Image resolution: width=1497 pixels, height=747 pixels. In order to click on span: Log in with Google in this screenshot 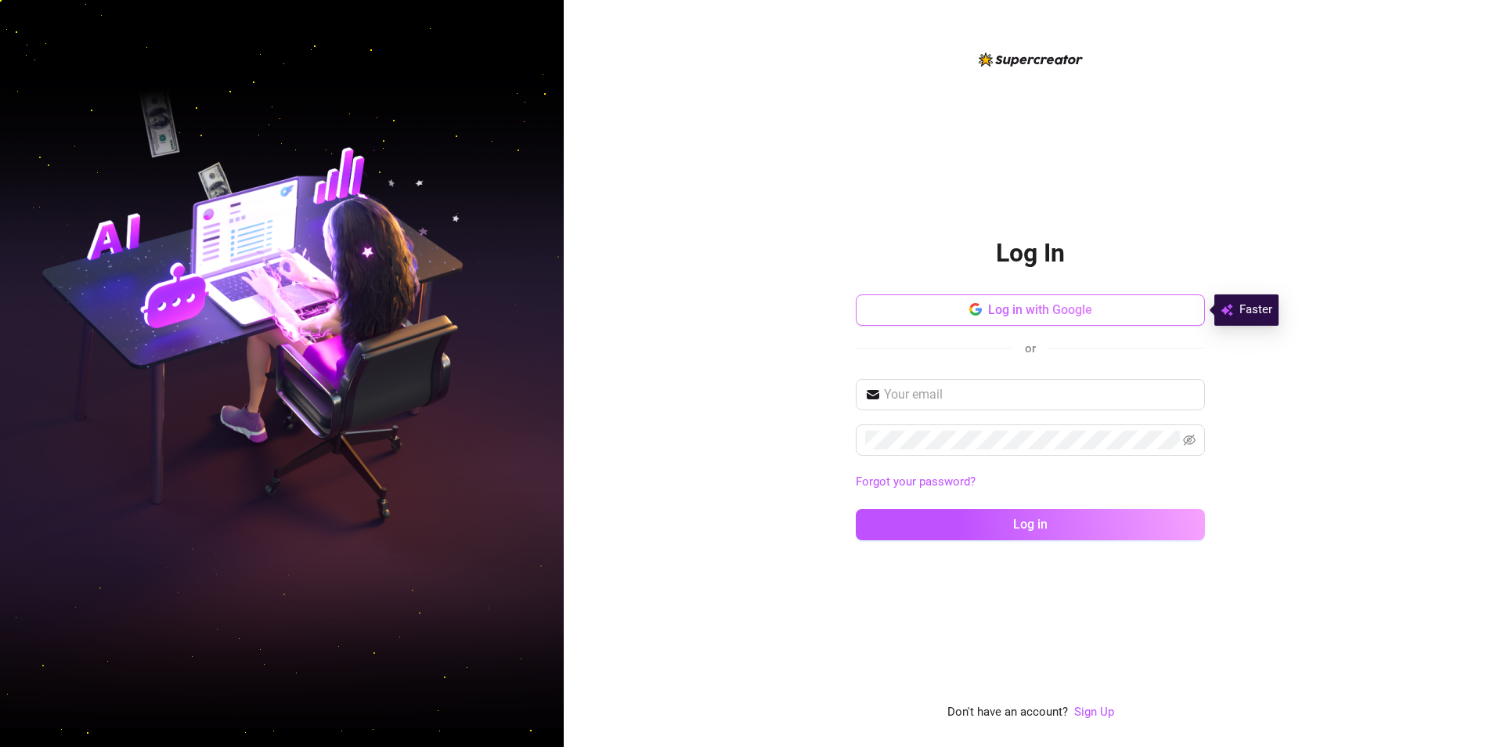, I will do `click(1040, 309)`.